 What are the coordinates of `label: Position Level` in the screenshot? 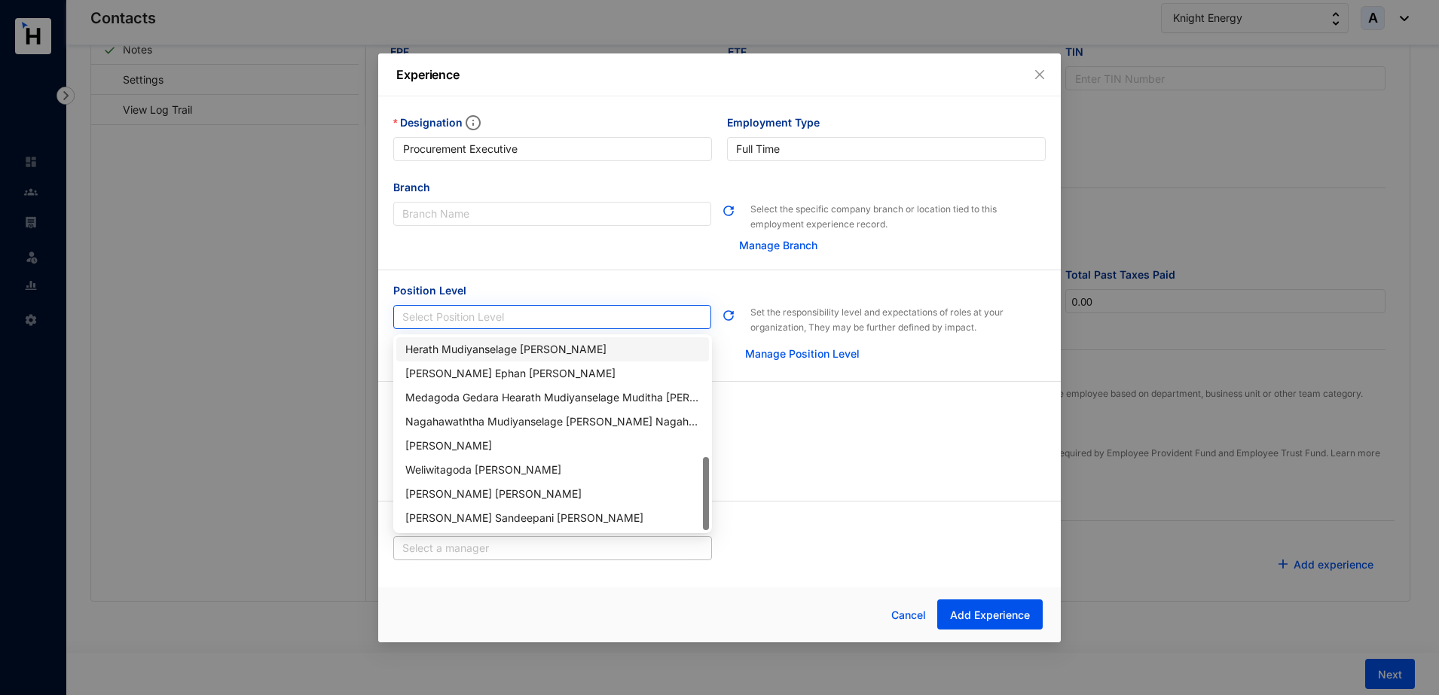 It's located at (435, 291).